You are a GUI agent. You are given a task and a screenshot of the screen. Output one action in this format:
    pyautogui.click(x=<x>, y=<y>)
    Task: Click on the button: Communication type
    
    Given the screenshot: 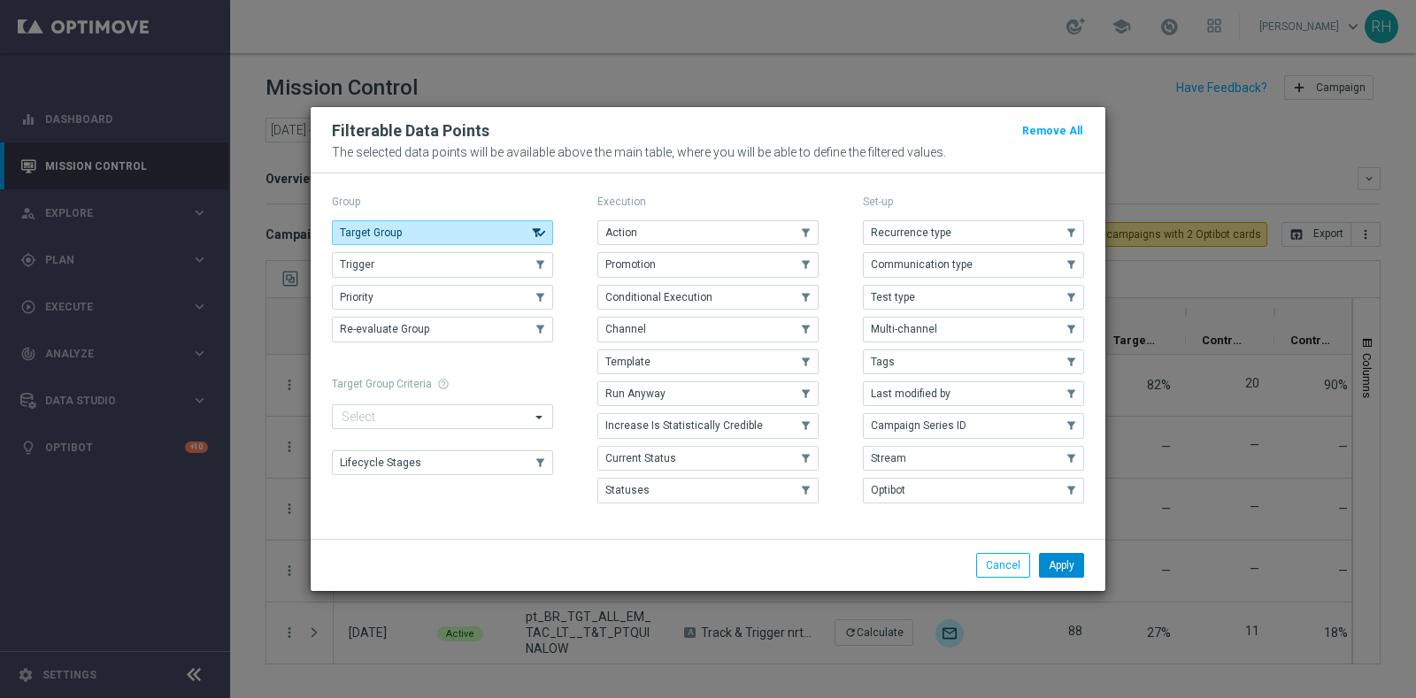 What is the action you would take?
    pyautogui.click(x=974, y=265)
    